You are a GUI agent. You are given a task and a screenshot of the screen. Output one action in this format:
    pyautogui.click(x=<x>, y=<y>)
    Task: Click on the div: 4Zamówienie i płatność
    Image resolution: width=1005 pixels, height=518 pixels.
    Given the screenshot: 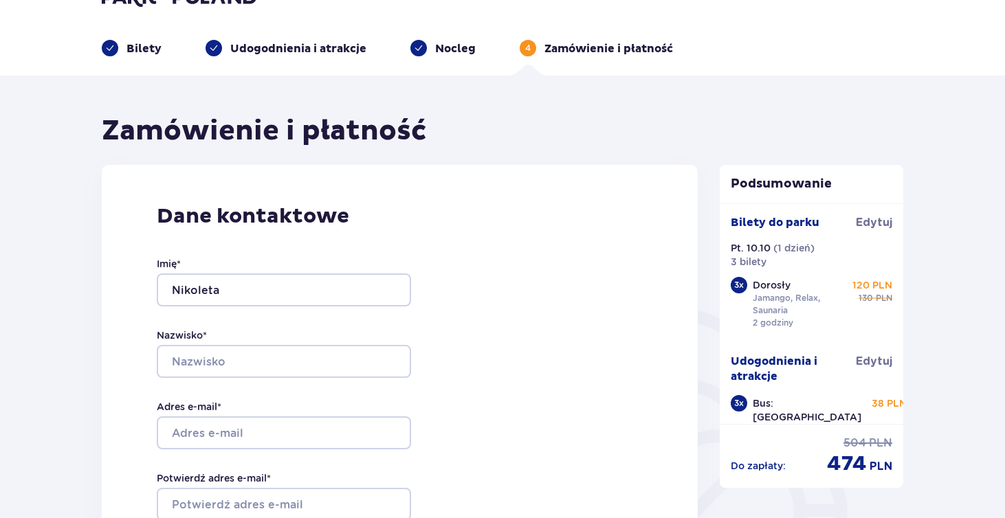 What is the action you would take?
    pyautogui.click(x=596, y=48)
    